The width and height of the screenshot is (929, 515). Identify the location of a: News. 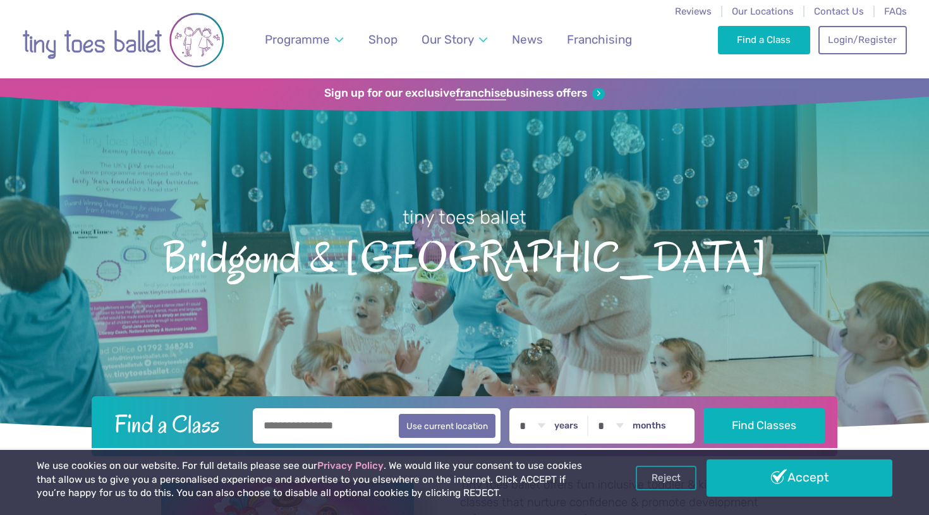
(527, 39).